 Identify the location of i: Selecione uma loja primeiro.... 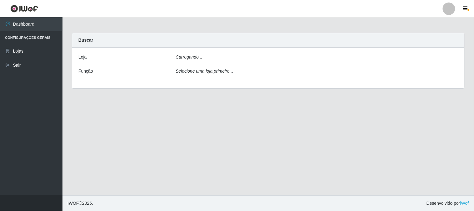
(204, 71).